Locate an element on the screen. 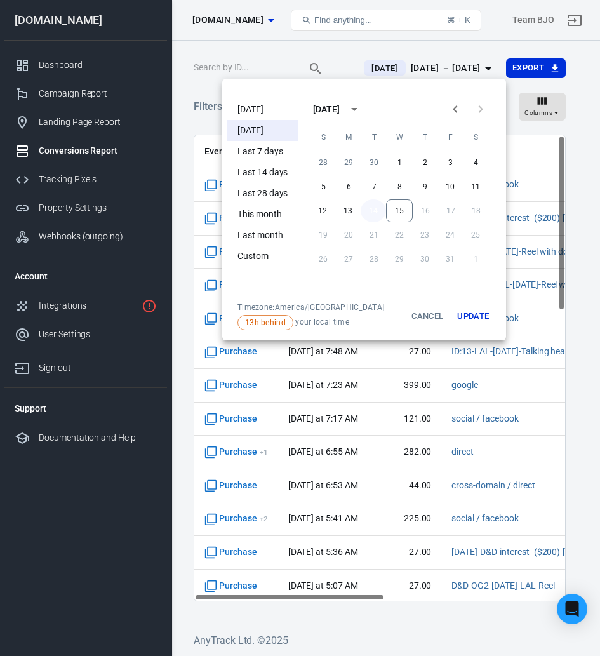  li: Last 28 days is located at coordinates (262, 193).